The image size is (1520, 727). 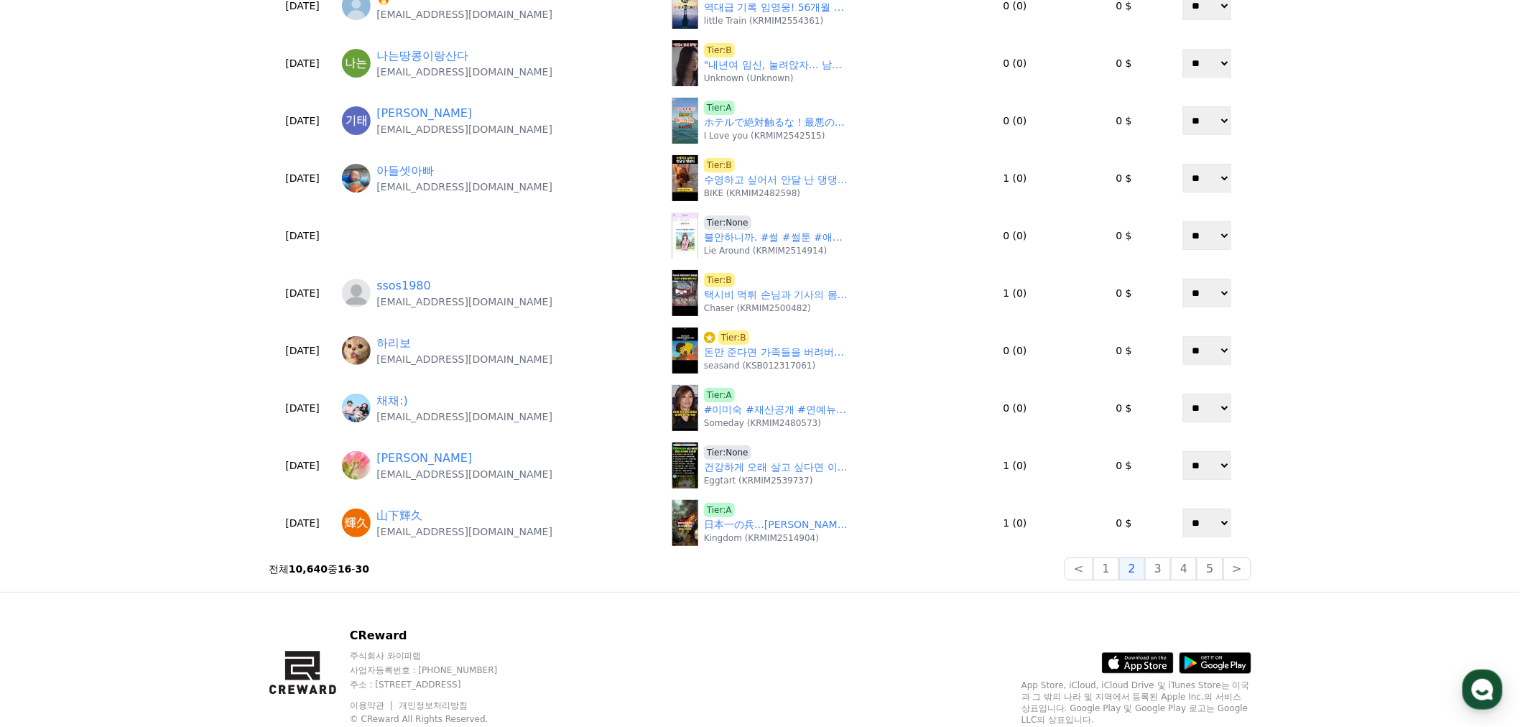 What do you see at coordinates (762, 423) in the screenshot?
I see `p: Someday (KRMIM2480573)` at bounding box center [762, 423].